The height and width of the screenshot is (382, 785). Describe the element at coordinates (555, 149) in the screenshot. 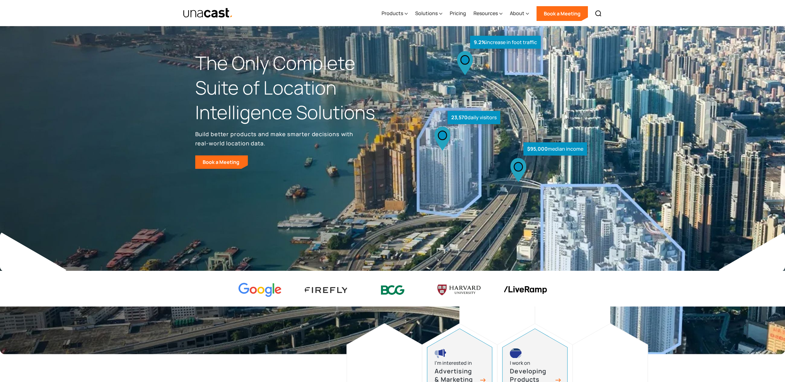

I see `div: median income` at that location.